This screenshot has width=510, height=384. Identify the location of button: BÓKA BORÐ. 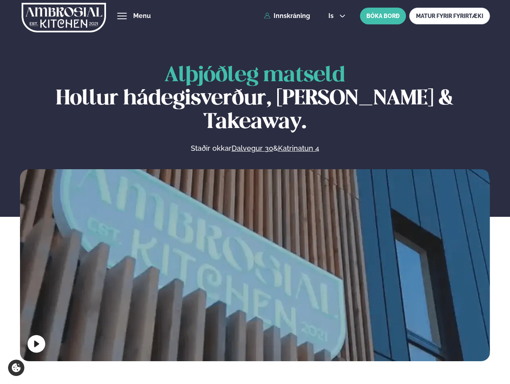
(383, 16).